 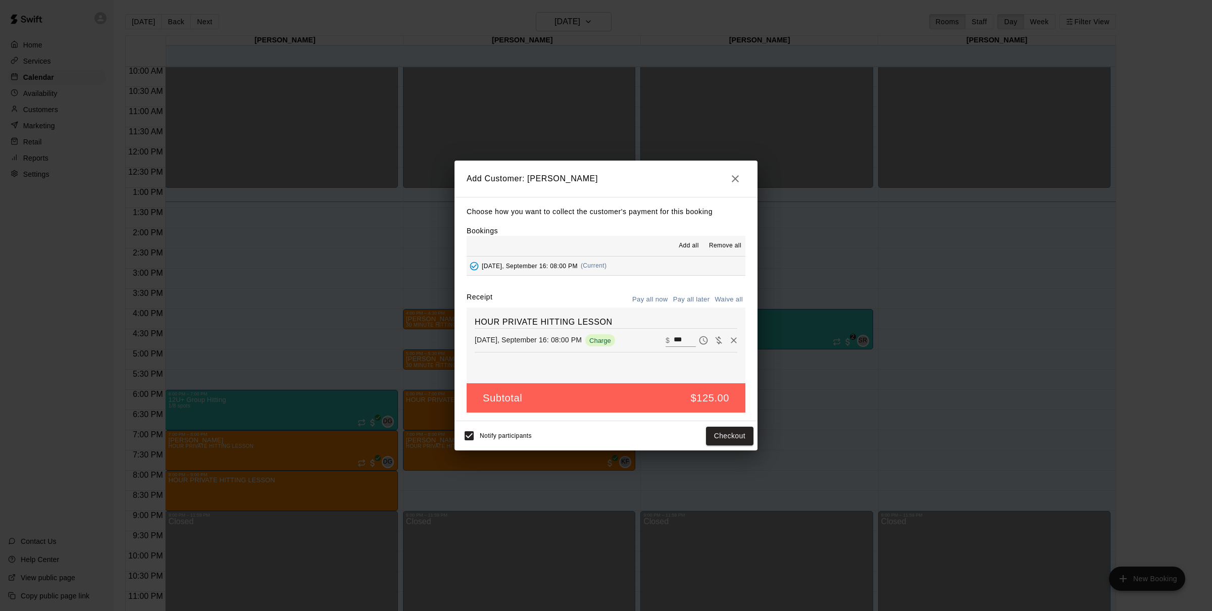 I want to click on button: Pay all later, so click(x=692, y=300).